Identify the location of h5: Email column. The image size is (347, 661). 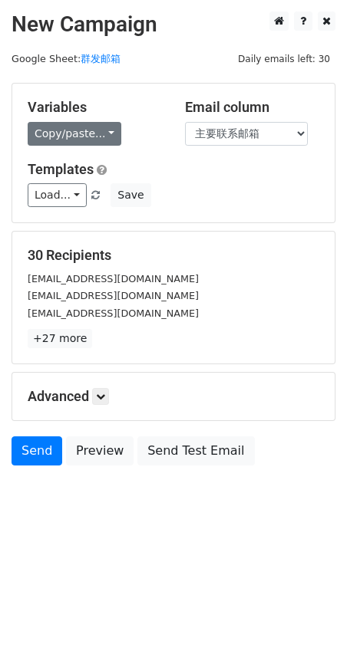
(251, 107).